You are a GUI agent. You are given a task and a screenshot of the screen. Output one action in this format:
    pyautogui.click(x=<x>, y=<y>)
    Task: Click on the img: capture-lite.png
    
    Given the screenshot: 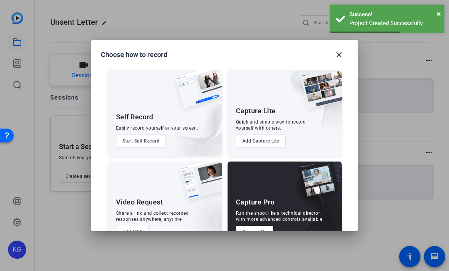 What is the action you would take?
    pyautogui.click(x=318, y=94)
    